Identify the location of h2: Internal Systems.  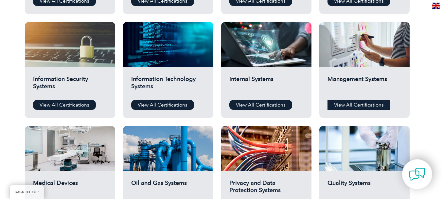
(266, 85).